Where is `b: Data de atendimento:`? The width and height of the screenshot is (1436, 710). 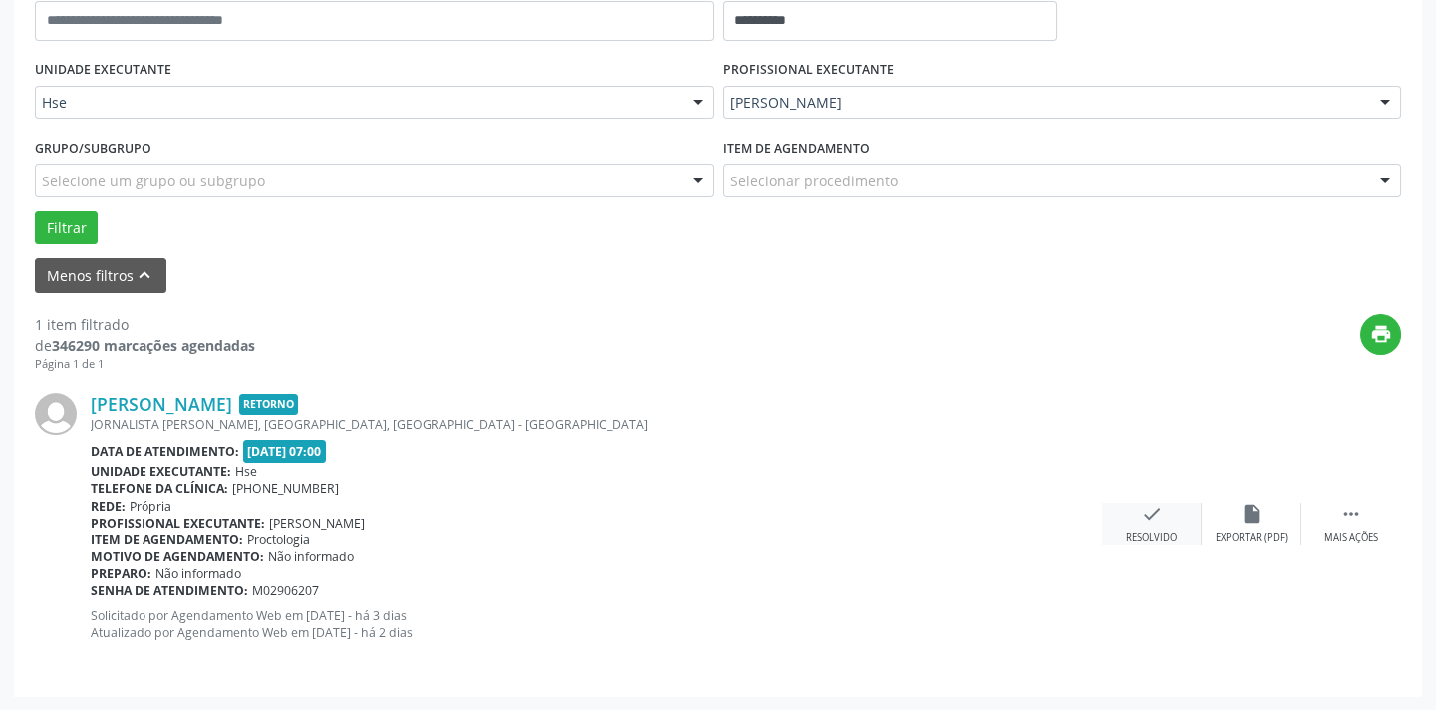
b: Data de atendimento: is located at coordinates (164, 450).